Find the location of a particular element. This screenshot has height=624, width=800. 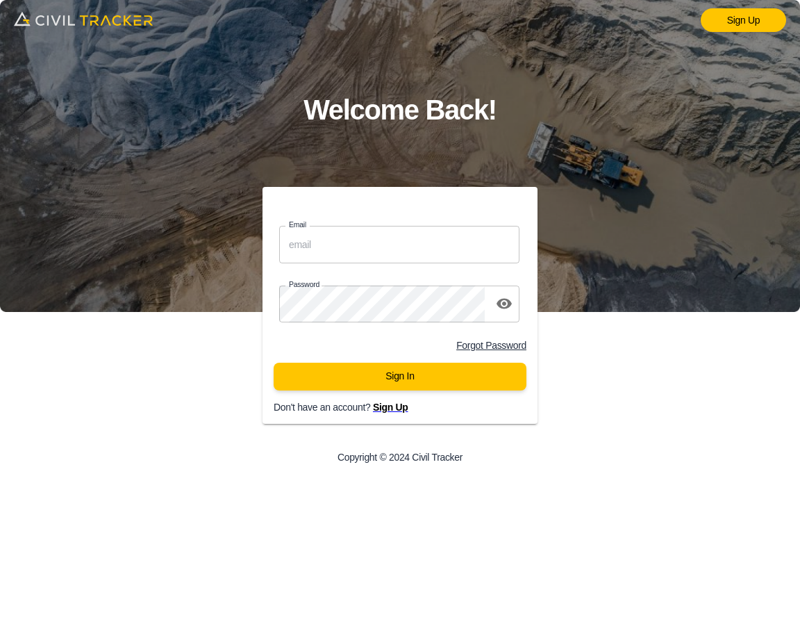

a: Forgot Password is located at coordinates (491, 345).